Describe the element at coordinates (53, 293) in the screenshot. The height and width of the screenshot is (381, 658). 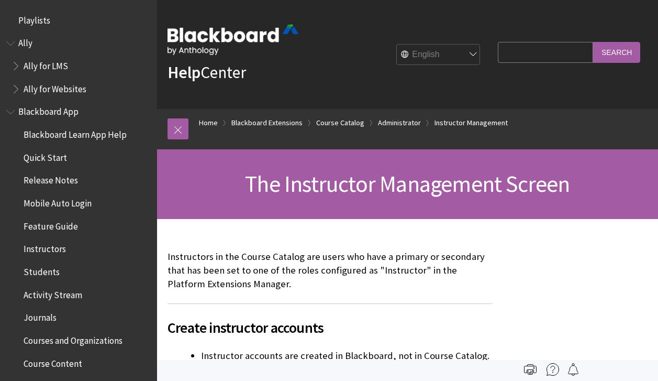
I see `span: Activity Stream` at that location.